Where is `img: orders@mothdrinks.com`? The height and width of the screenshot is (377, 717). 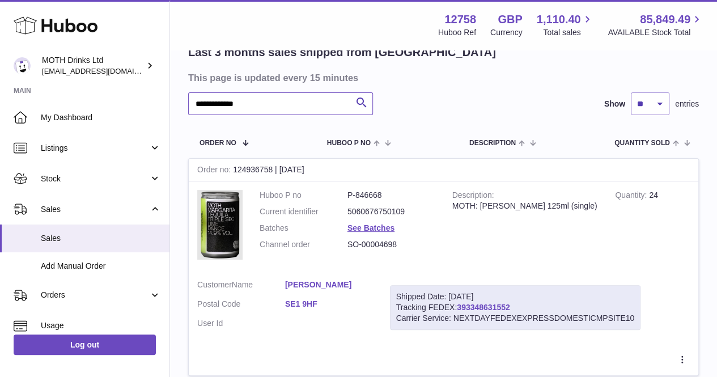 img: orders@mothdrinks.com is located at coordinates (22, 66).